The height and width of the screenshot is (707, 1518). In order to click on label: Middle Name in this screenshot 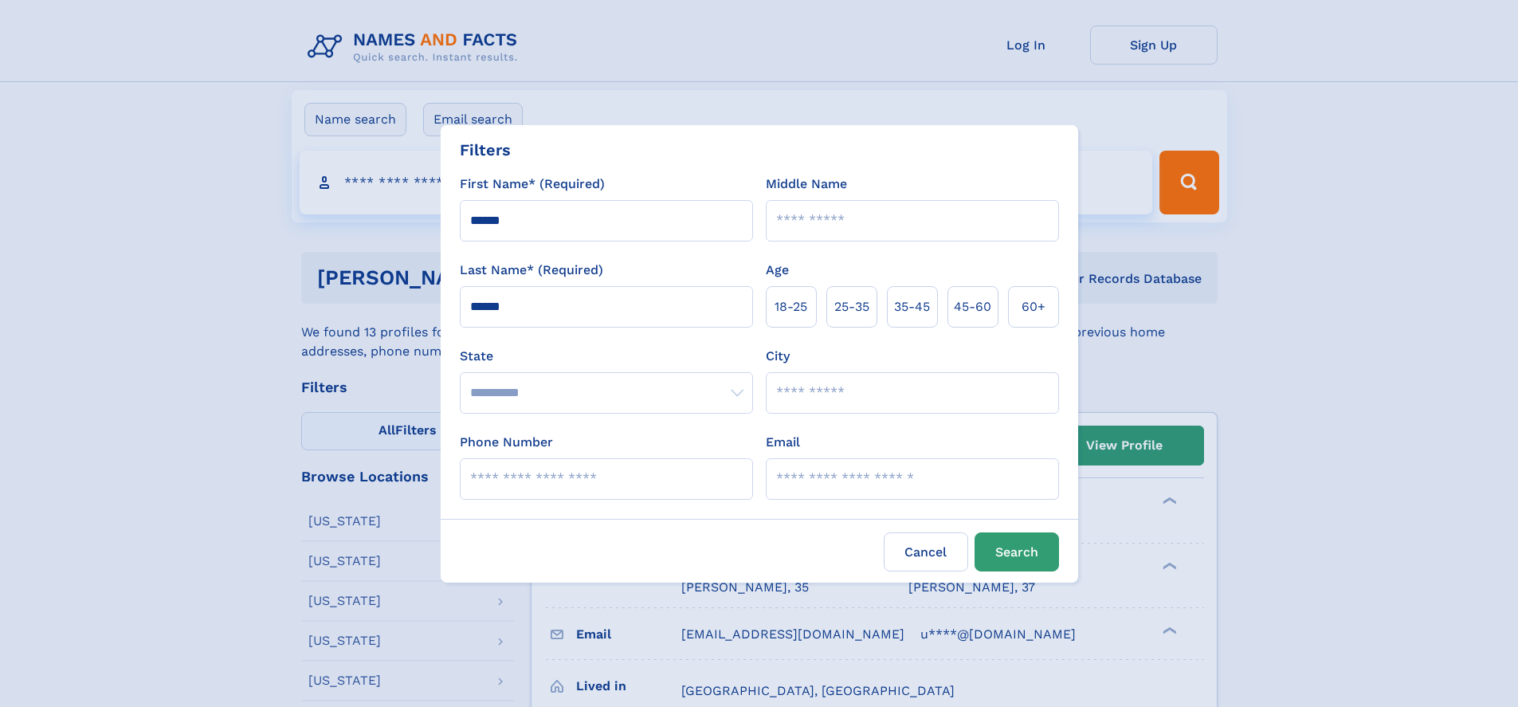, I will do `click(806, 184)`.